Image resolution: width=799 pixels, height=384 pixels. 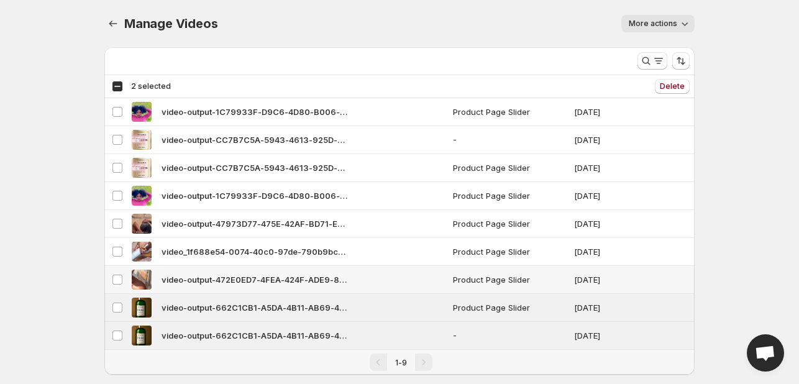 I want to click on span: 2 selected, so click(x=151, y=86).